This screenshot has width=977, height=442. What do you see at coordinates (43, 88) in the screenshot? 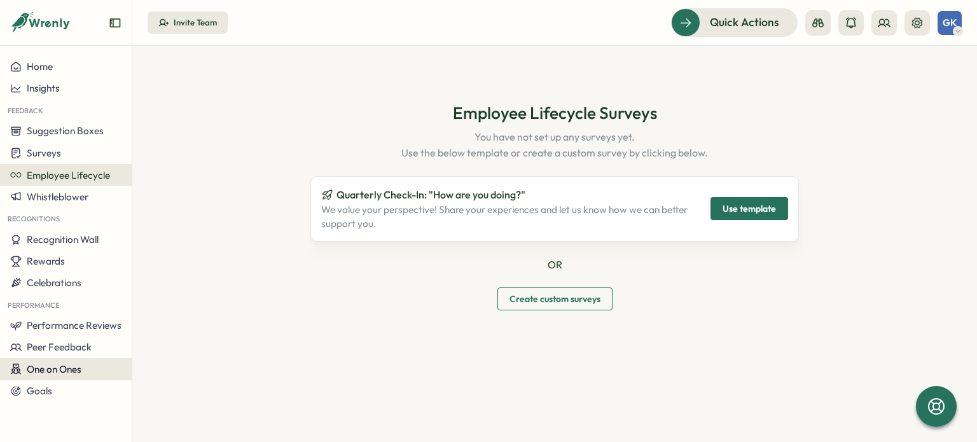
I see `span: Insights` at bounding box center [43, 88].